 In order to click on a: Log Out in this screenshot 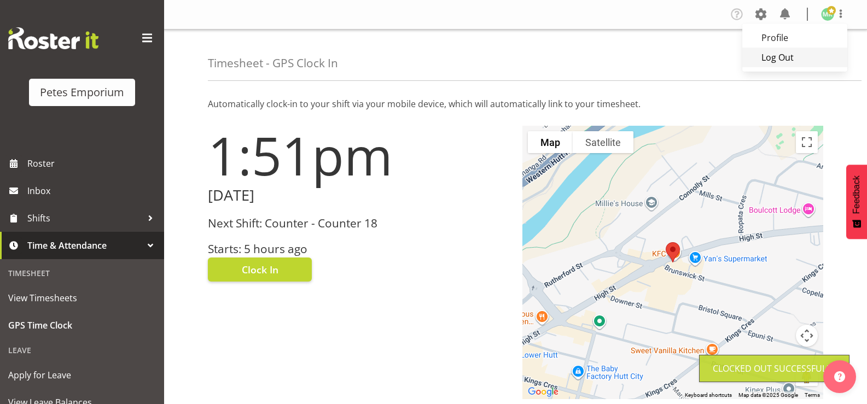, I will do `click(795, 57)`.